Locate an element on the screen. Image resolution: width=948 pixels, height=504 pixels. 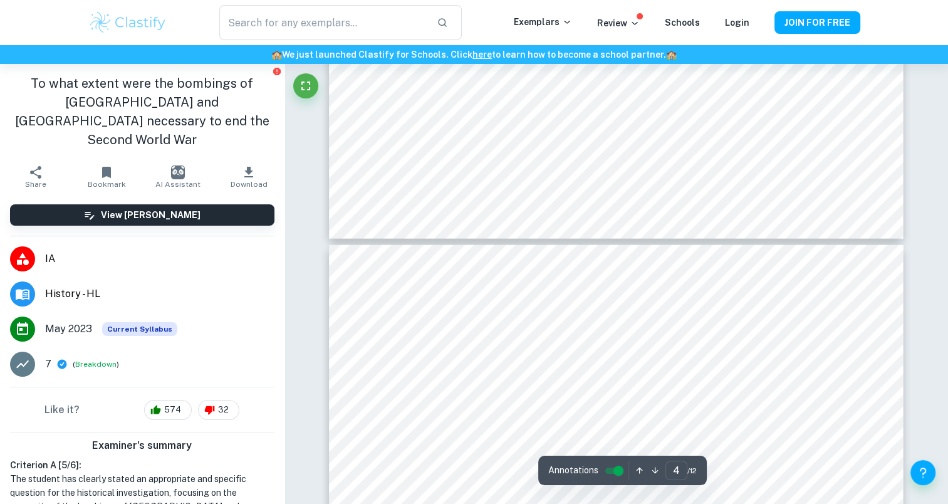
div: 32 is located at coordinates (219, 410).